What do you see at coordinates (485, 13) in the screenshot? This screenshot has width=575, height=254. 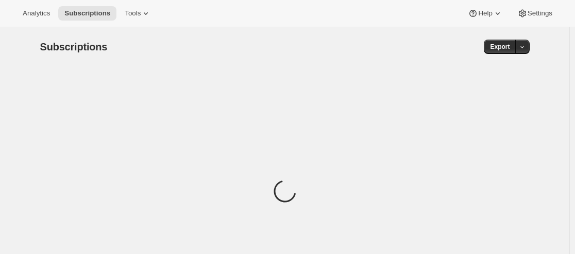 I see `span: Help` at bounding box center [485, 13].